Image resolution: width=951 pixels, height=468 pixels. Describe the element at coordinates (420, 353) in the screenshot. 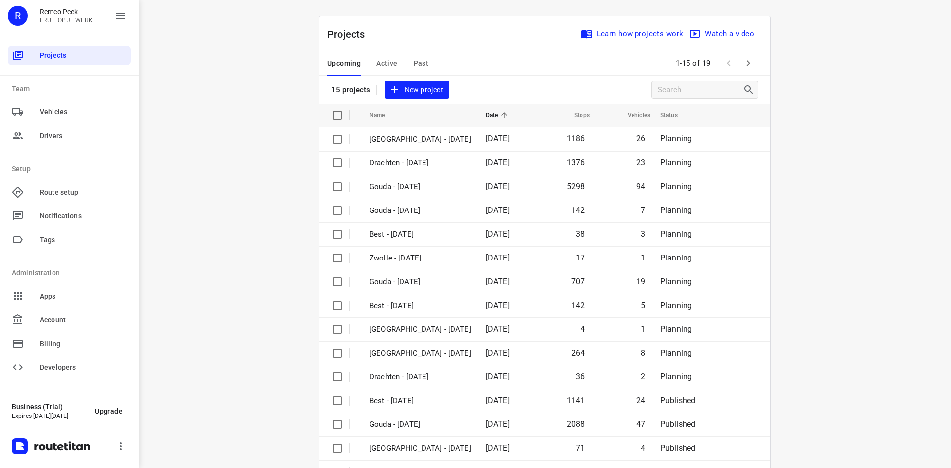

I see `p: Zwolle - Thursday` at that location.